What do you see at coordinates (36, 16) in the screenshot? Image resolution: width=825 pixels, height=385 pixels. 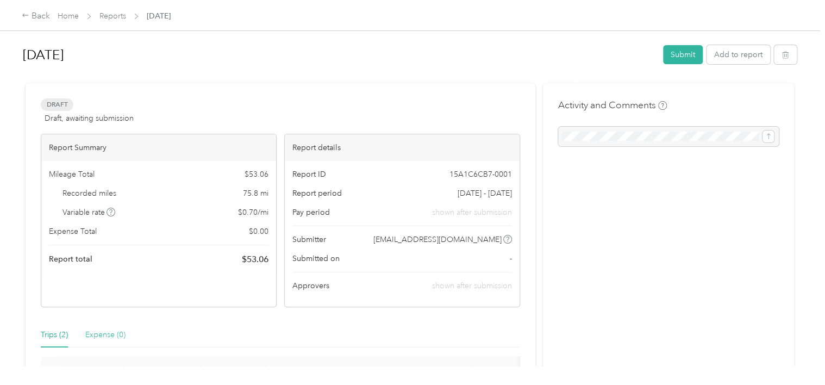 I see `div: Back` at bounding box center [36, 16].